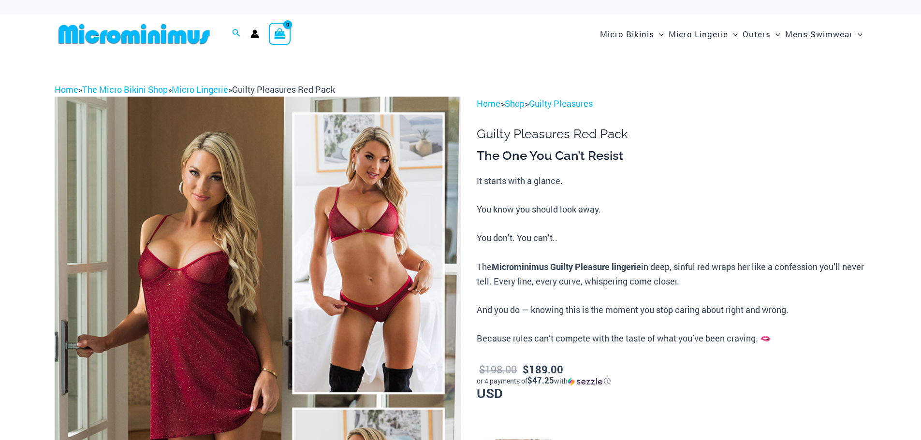  What do you see at coordinates (671, 381) in the screenshot?
I see `div: or 4 payments of with` at bounding box center [671, 381].